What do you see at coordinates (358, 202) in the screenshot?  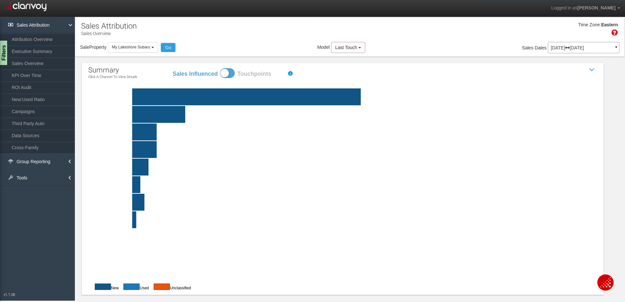 I see `rect: equity mining|3|0|0` at bounding box center [358, 202].